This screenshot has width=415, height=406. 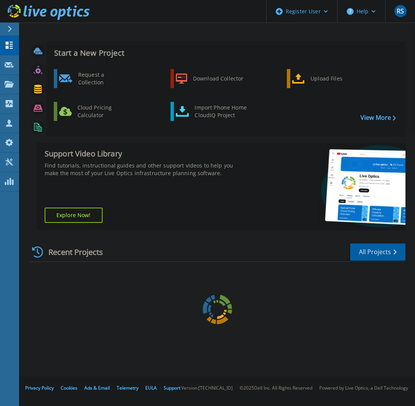 What do you see at coordinates (69, 387) in the screenshot?
I see `a: Cookies` at bounding box center [69, 387].